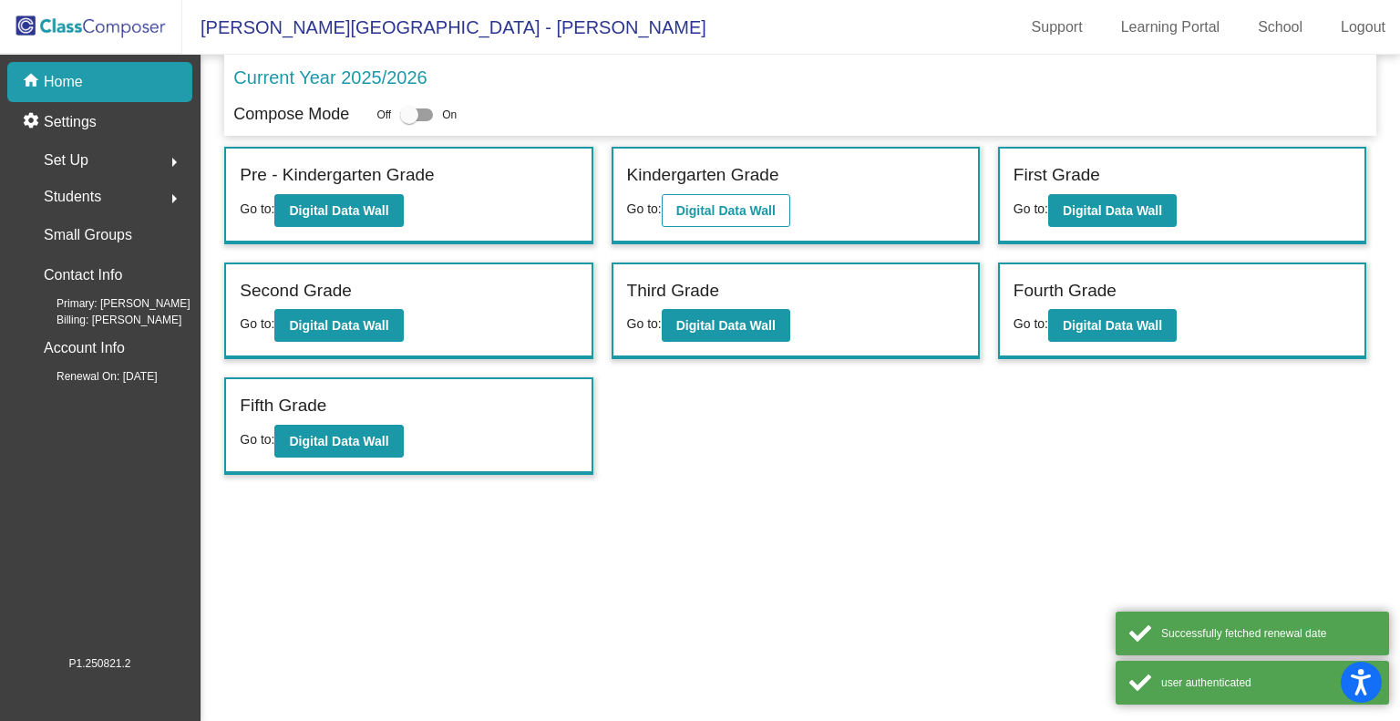  I want to click on mat-icon: settings, so click(33, 122).